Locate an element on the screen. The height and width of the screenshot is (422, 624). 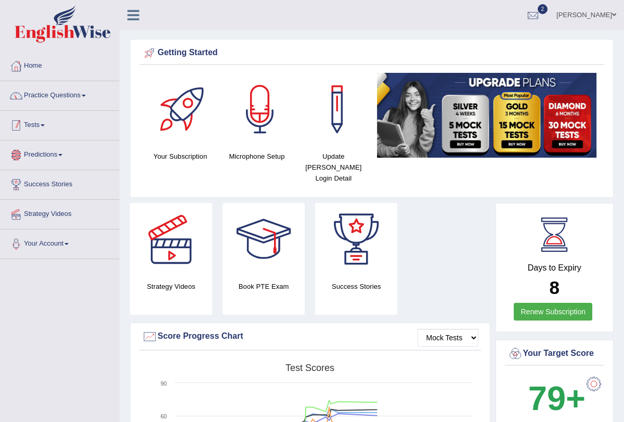
h4: Microphone Setup is located at coordinates (256, 156).